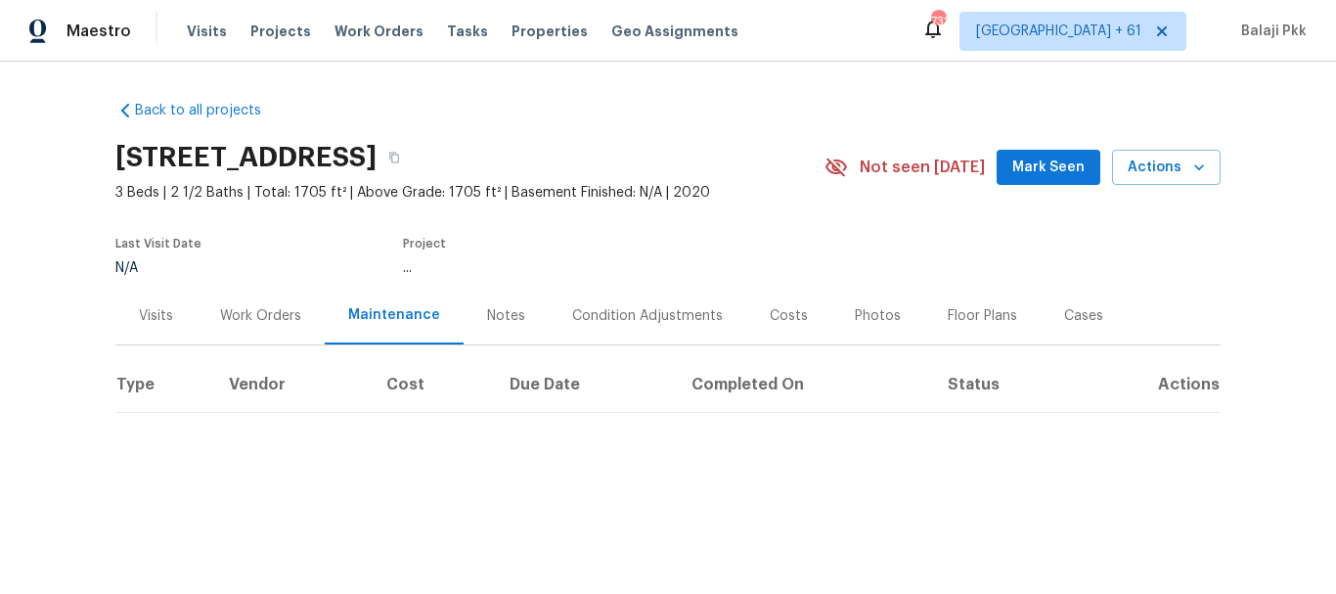 The height and width of the screenshot is (594, 1336). I want to click on div: Visits, so click(156, 316).